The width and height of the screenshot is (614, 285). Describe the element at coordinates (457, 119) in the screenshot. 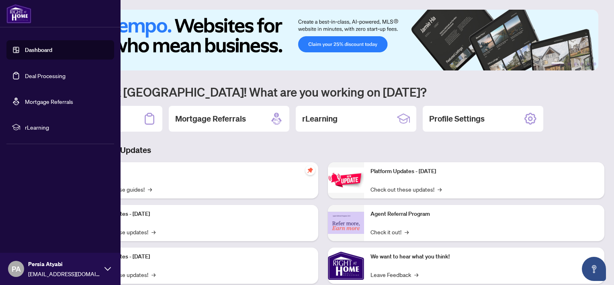

I see `h2: Profile Settings` at that location.